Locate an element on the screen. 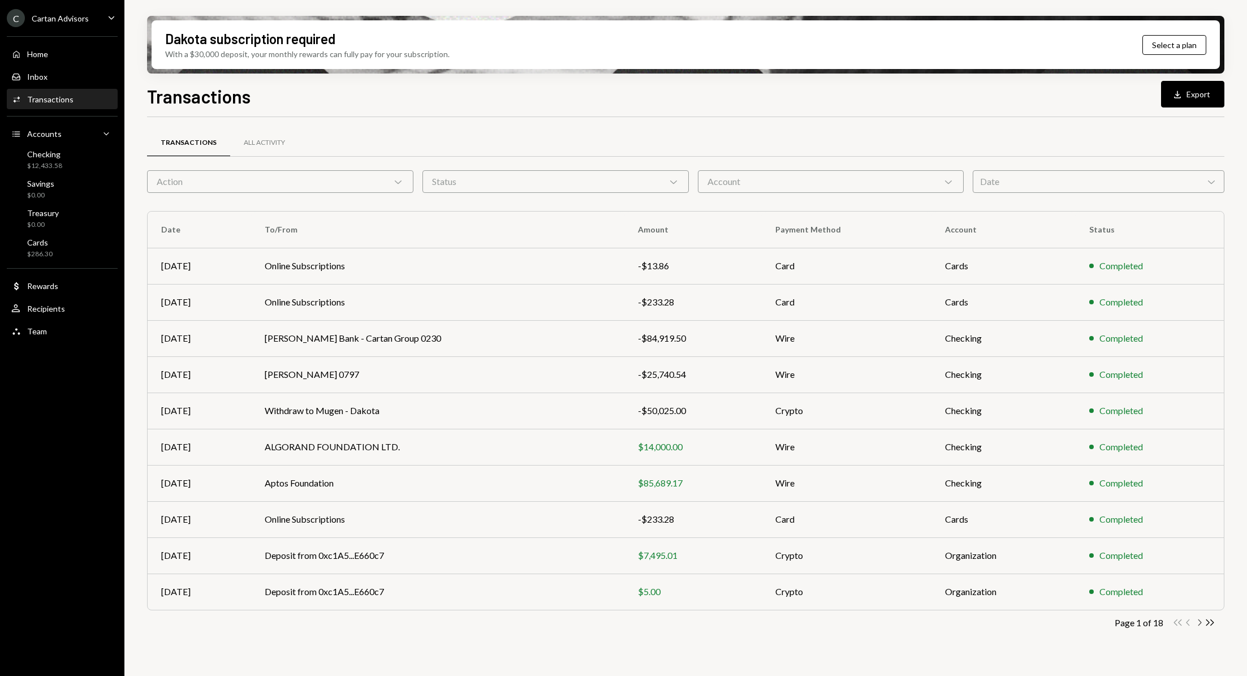 Image resolution: width=1247 pixels, height=676 pixels. div: Accounts is located at coordinates (44, 133).